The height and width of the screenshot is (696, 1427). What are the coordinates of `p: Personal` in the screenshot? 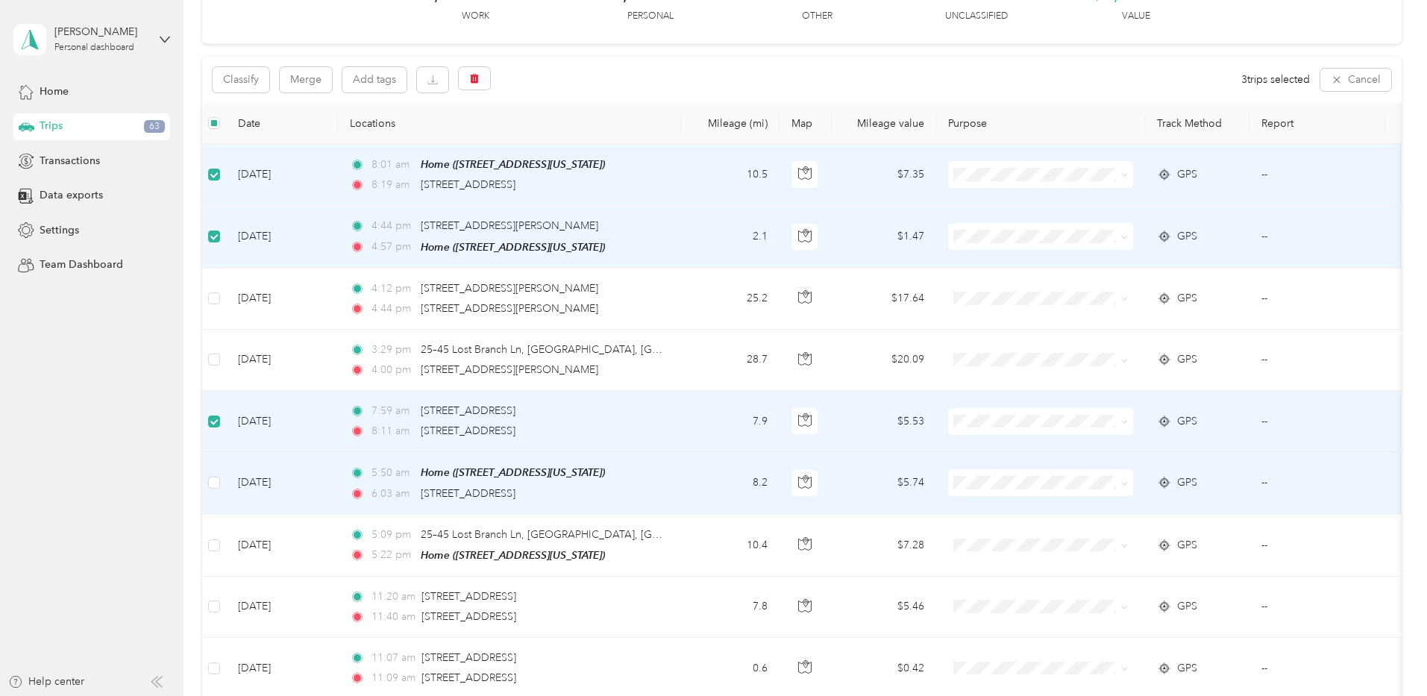 It's located at (651, 16).